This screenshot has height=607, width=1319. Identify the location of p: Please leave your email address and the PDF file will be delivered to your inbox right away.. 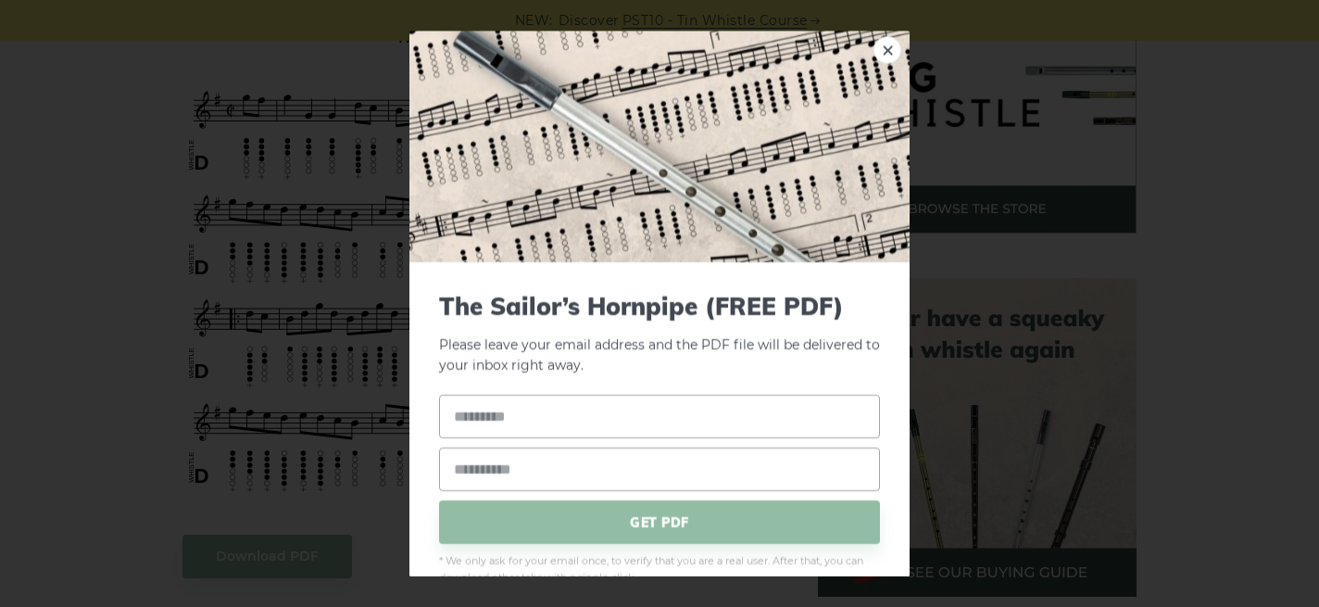
(659, 334).